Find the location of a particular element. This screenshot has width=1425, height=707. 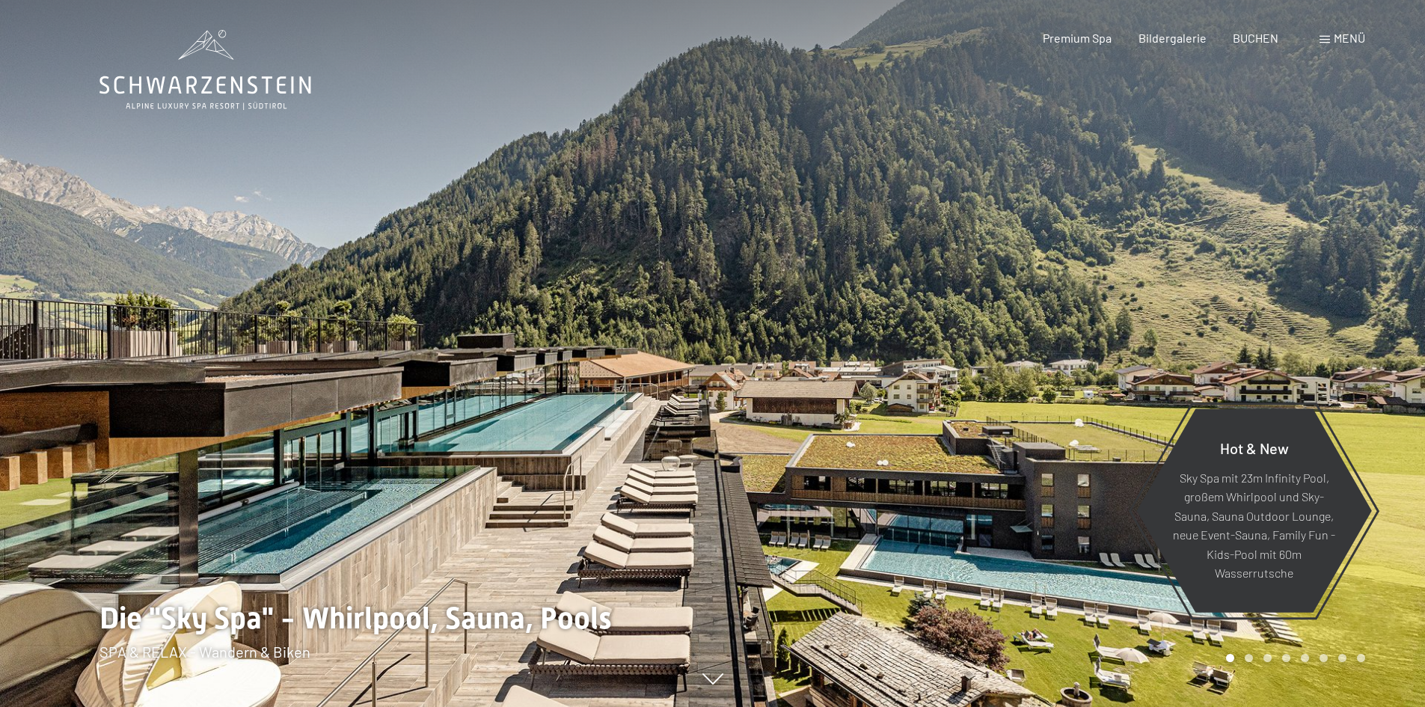

span: BUCHEN is located at coordinates (1255, 37).